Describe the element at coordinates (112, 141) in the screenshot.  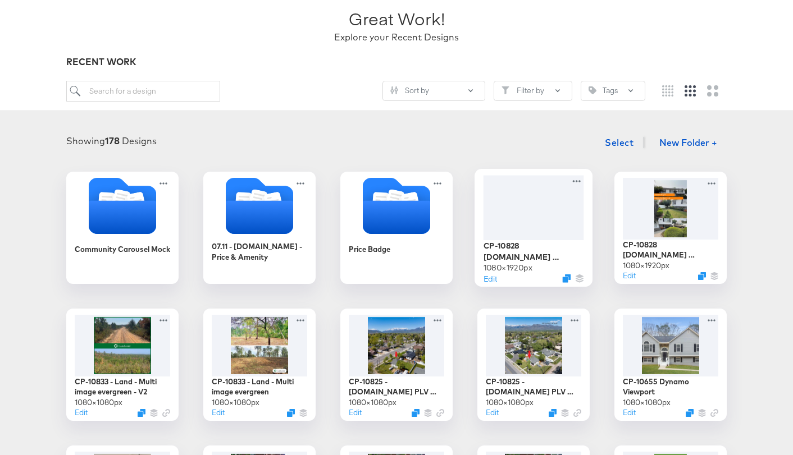
I see `strong: 178` at that location.